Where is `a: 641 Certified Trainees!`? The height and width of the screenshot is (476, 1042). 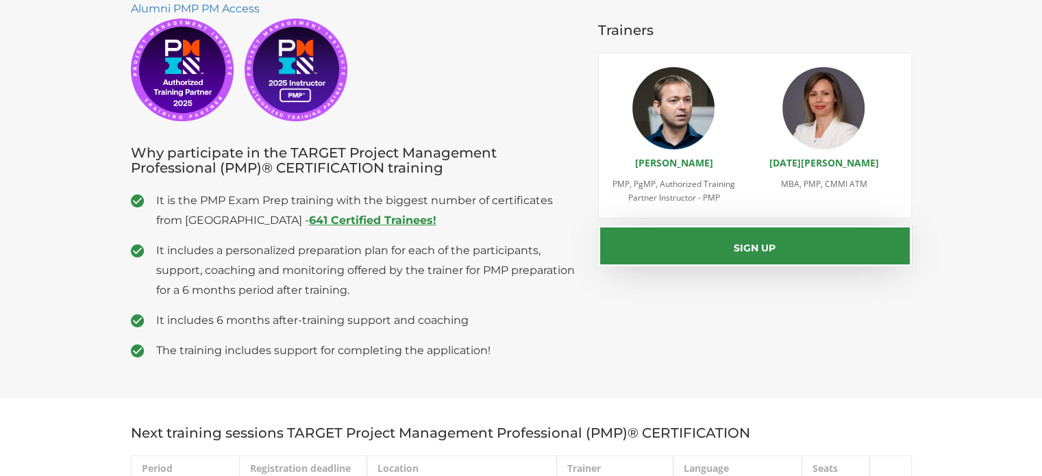 a: 641 Certified Trainees! is located at coordinates (373, 220).